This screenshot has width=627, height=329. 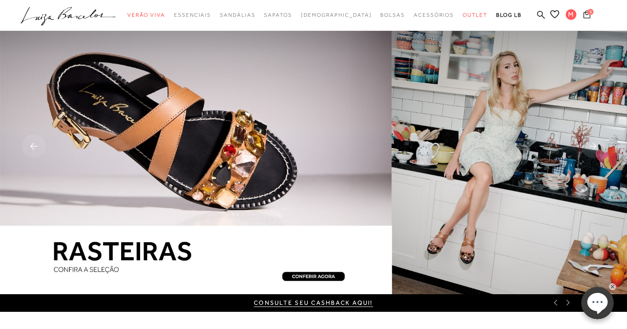 What do you see at coordinates (336, 15) in the screenshot?
I see `a: noSubCategoriesText` at bounding box center [336, 15].